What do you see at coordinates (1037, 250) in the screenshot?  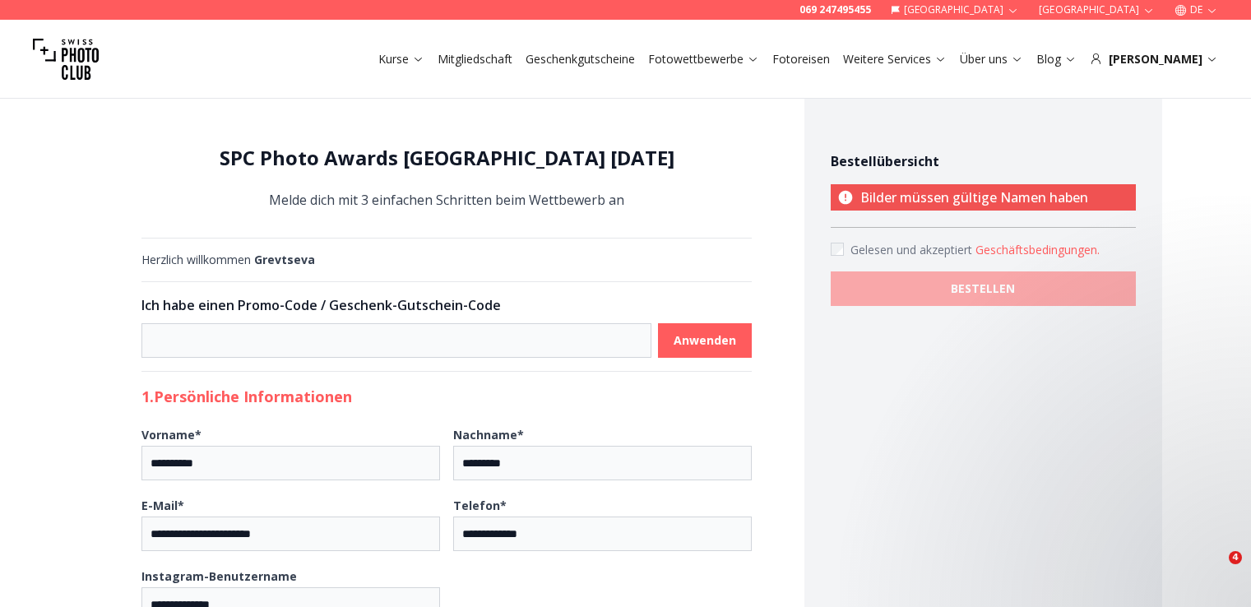 I see `button: Accept termsGelesen und akzeptiert` at bounding box center [1037, 250].